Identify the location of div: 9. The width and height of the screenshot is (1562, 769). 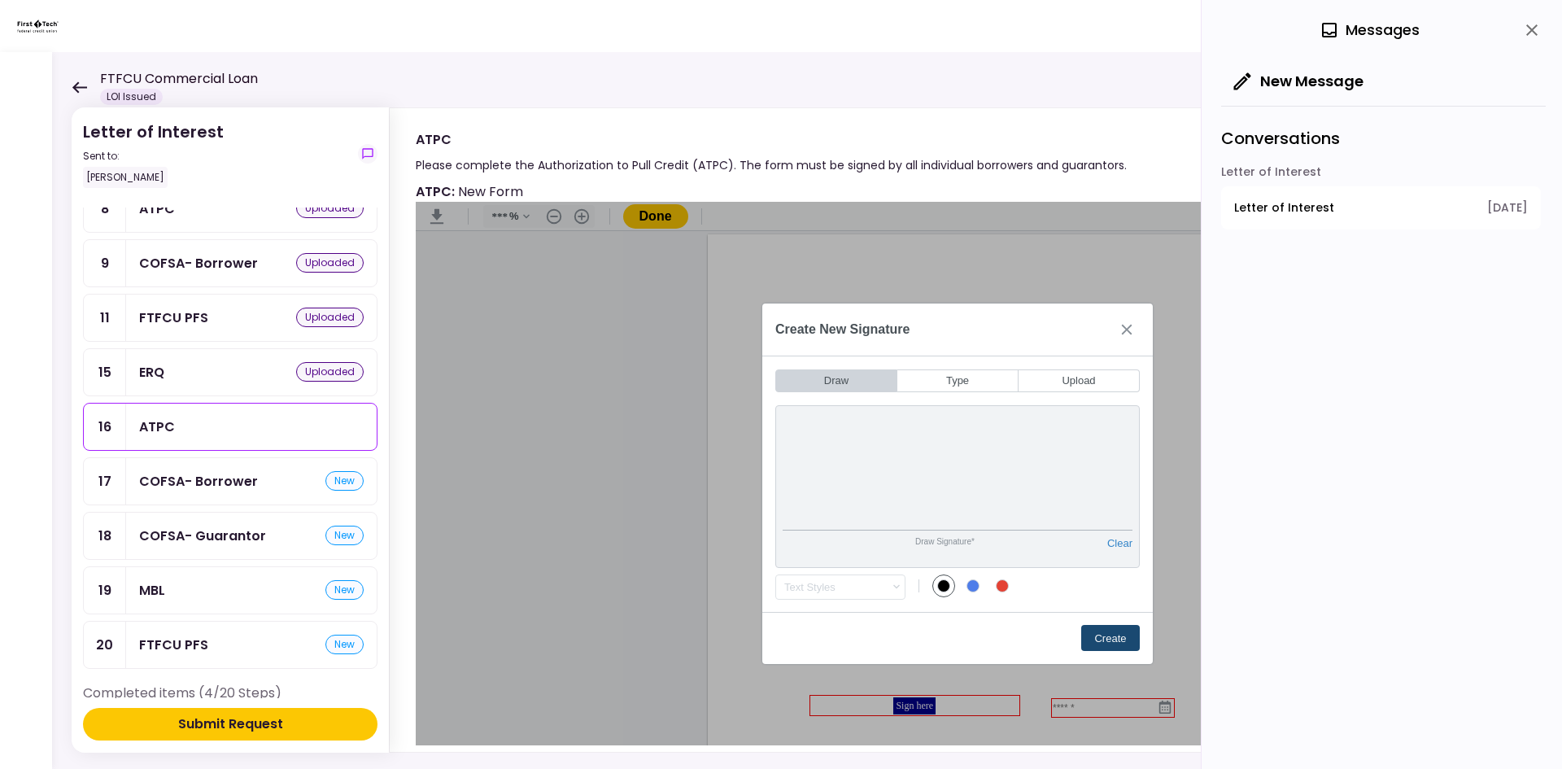
(105, 263).